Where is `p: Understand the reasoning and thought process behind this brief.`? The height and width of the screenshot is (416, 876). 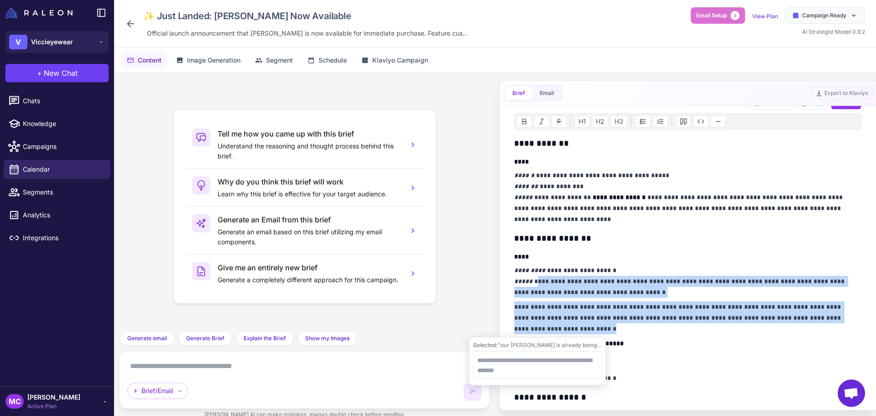
p: Understand the reasoning and thought process behind this brief. is located at coordinates (309, 151).